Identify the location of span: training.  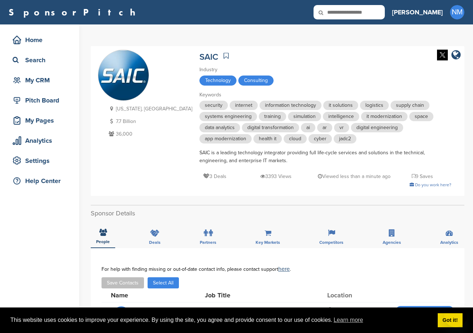
(272, 117).